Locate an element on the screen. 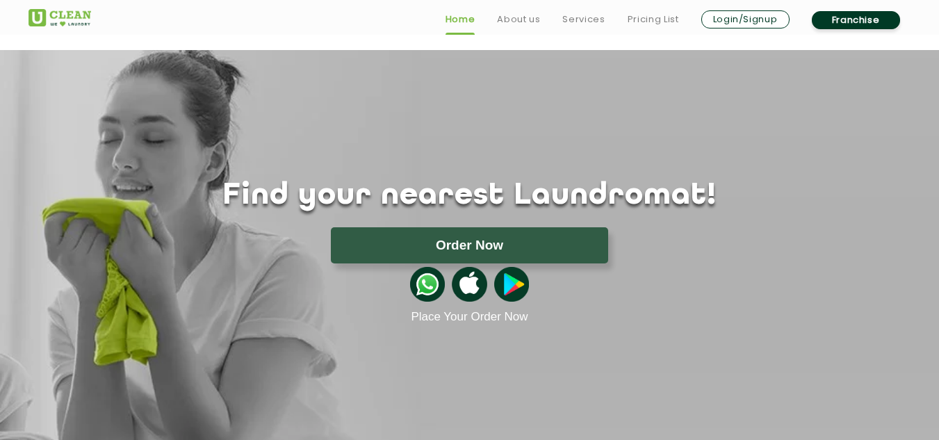 The image size is (939, 440). img: UClean Laundry and Dry Cleaning is located at coordinates (60, 17).